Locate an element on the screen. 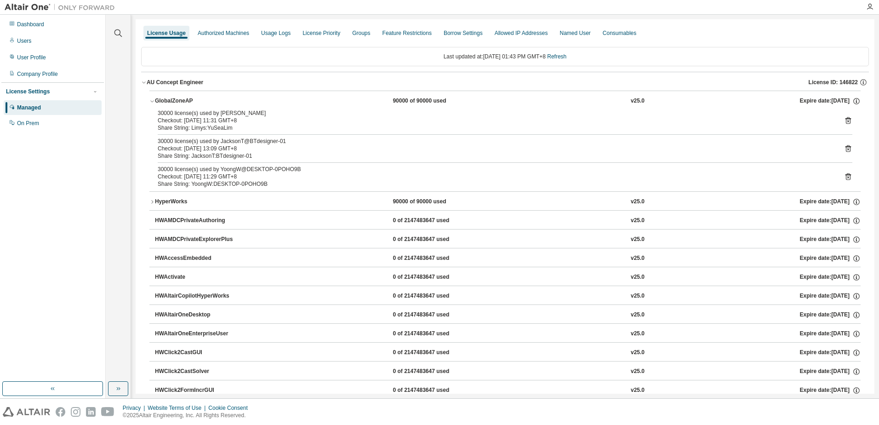 The width and height of the screenshot is (879, 425). div: License Usage is located at coordinates (166, 33).